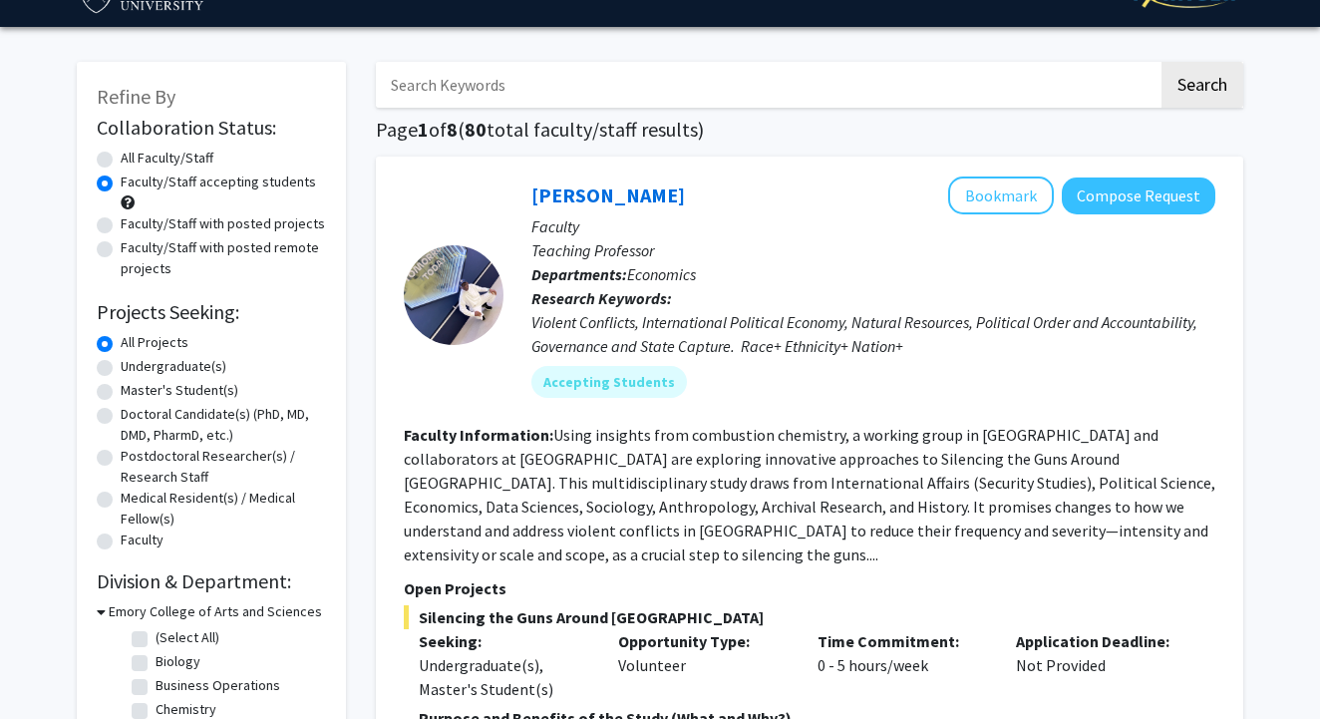 This screenshot has width=1320, height=719. Describe the element at coordinates (167, 158) in the screenshot. I see `label: All Faculty/Staff` at that location.